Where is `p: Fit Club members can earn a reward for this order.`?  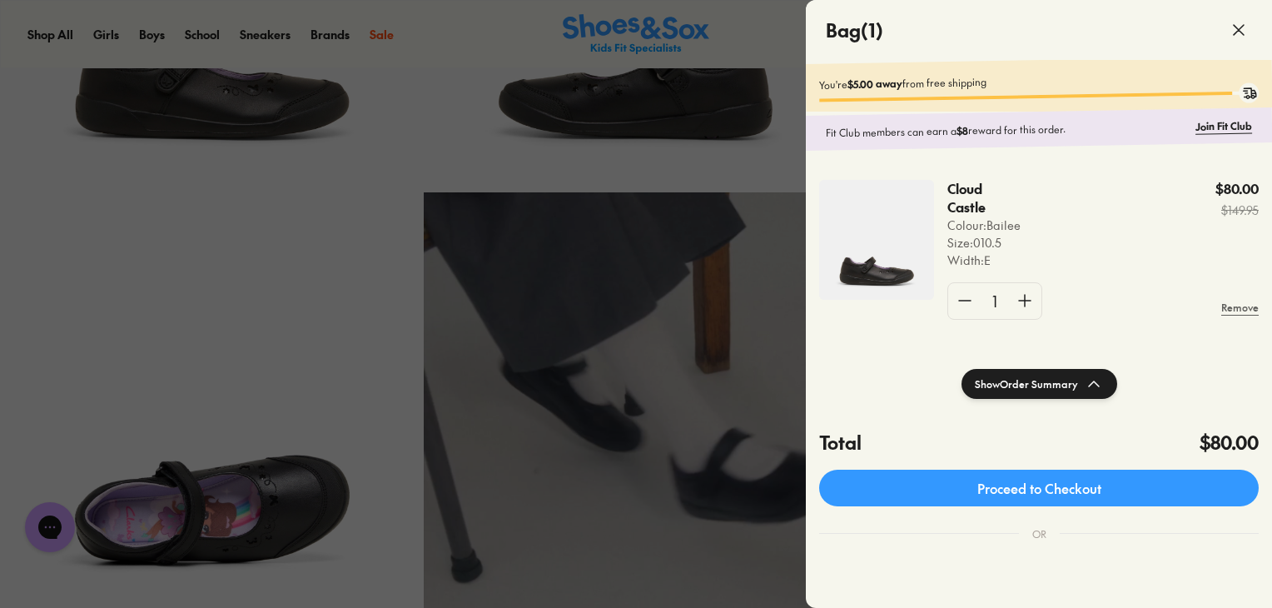
p: Fit Club members can earn a reward for this order. is located at coordinates (1007, 130).